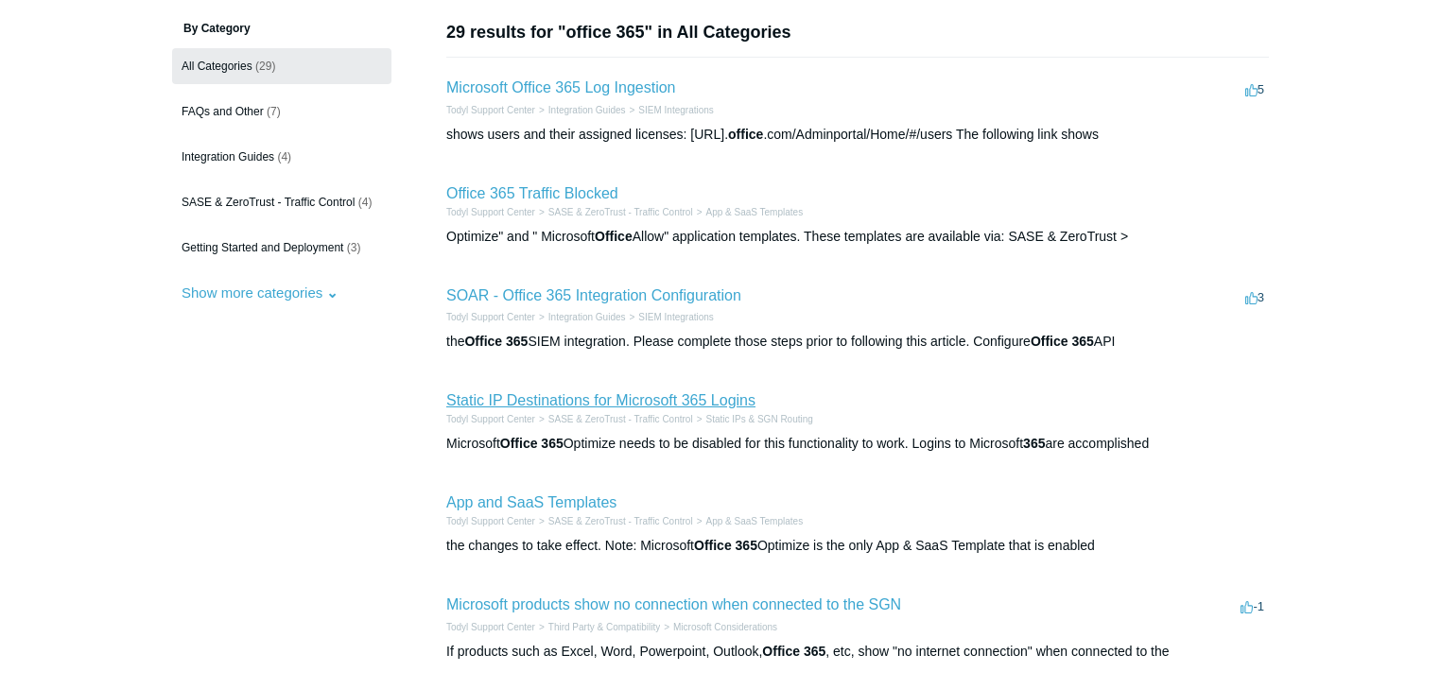  I want to click on a: SOAR - Office 365 Integration Configuration, so click(594, 295).